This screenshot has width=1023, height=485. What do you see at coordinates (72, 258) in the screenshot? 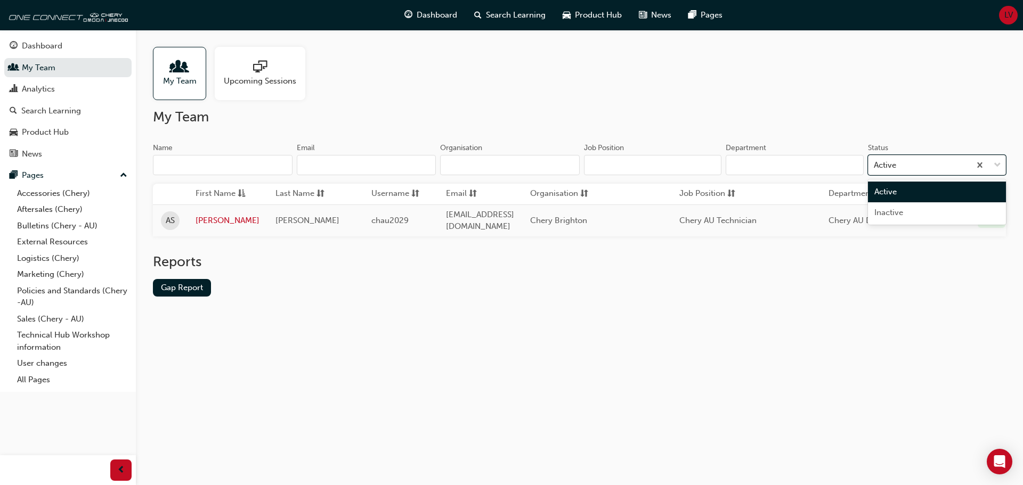
I see `a: Logistics (Chery)` at bounding box center [72, 258].